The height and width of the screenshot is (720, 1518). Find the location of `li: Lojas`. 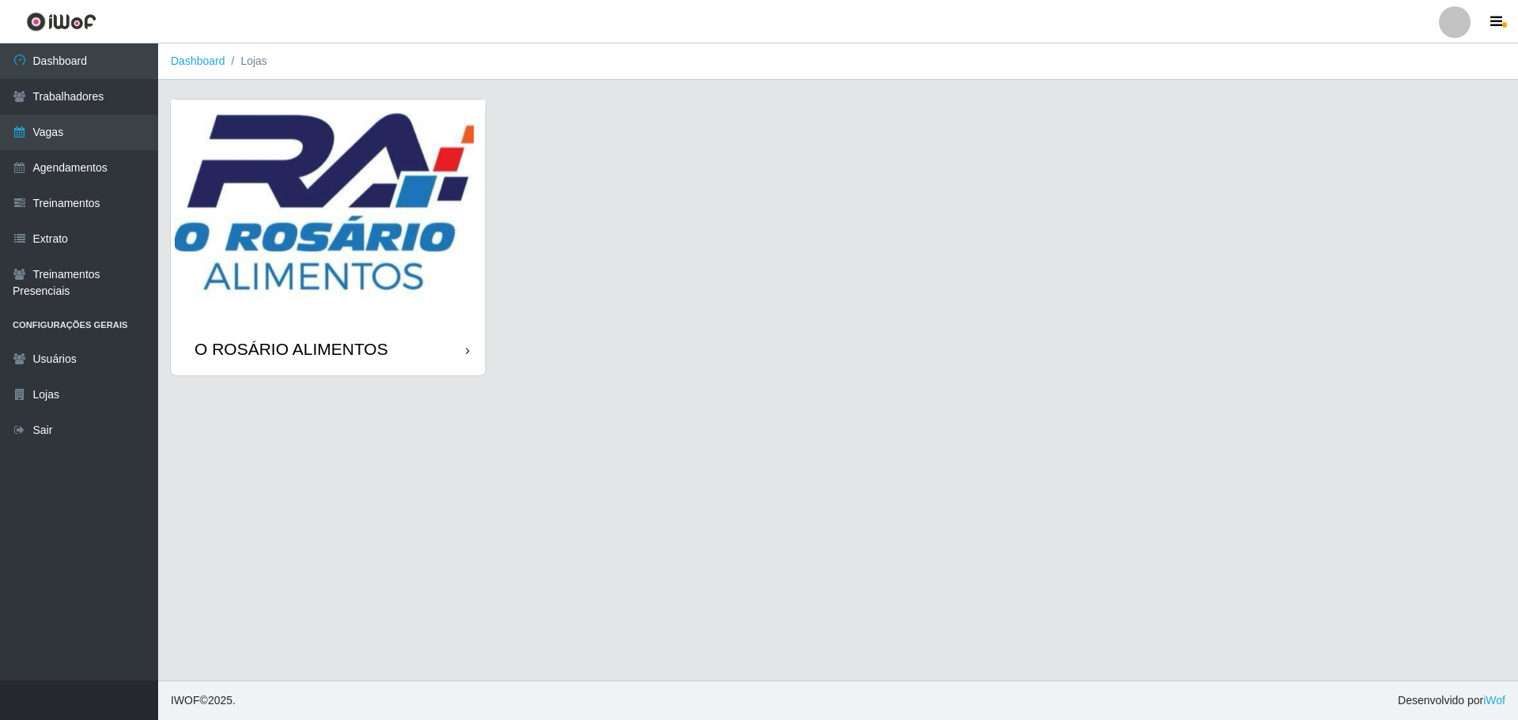

li: Lojas is located at coordinates (246, 61).